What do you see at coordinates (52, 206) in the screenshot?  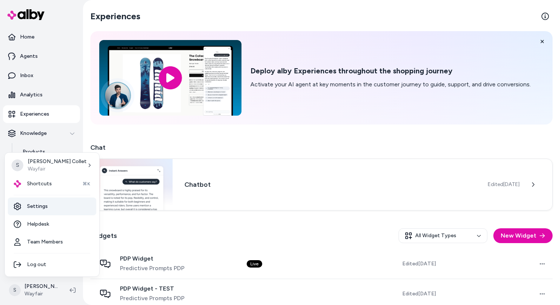 I see `a: Settings` at bounding box center [52, 206].